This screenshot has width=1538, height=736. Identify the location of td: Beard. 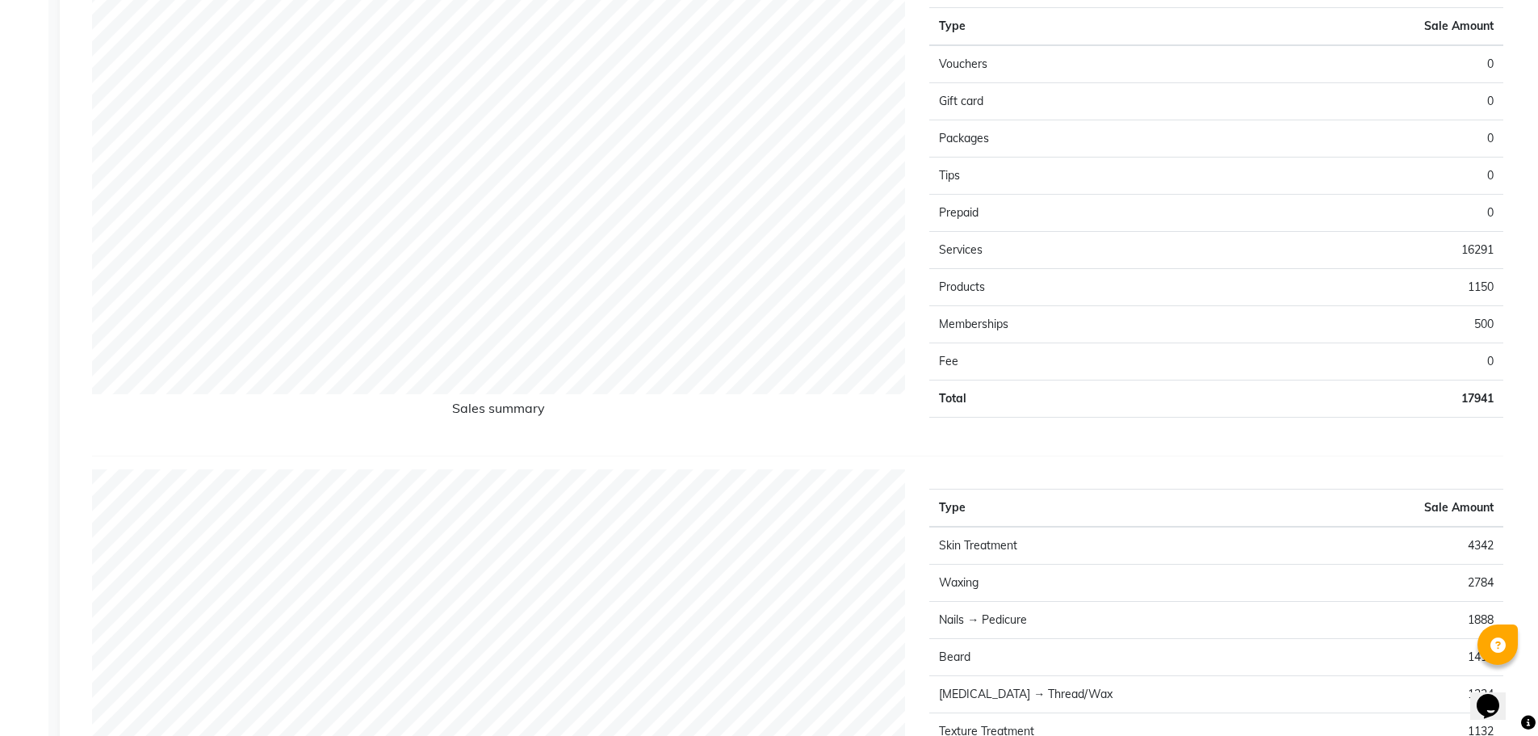
(1126, 656).